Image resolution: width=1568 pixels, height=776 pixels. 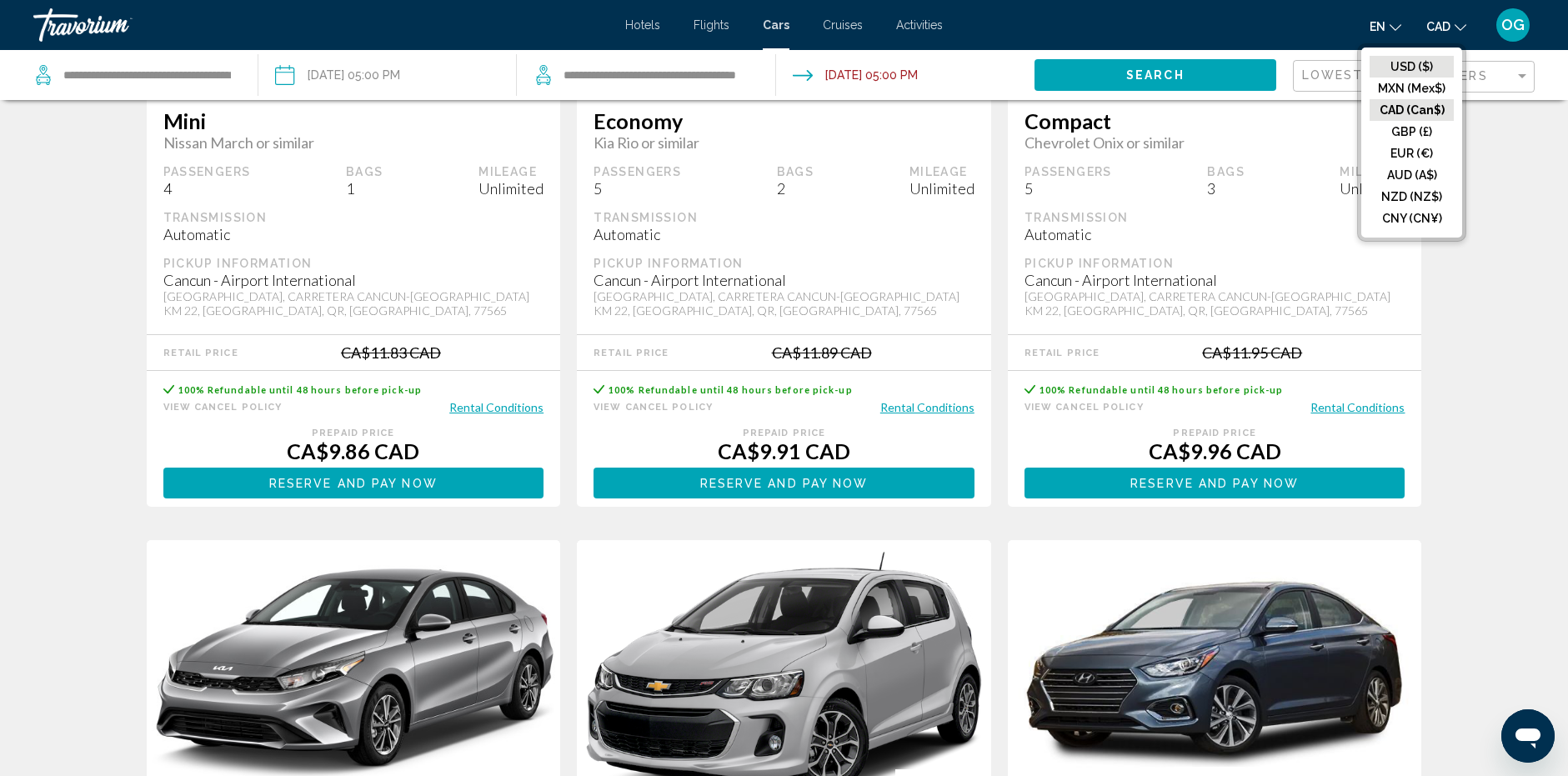 What do you see at coordinates (353, 451) in the screenshot?
I see `div: CA$9.86 CAD` at bounding box center [353, 451].